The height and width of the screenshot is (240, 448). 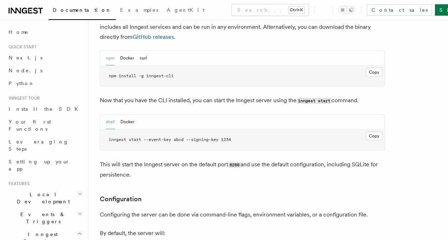 What do you see at coordinates (45, 165) in the screenshot?
I see `a: Setting up your app` at bounding box center [45, 165].